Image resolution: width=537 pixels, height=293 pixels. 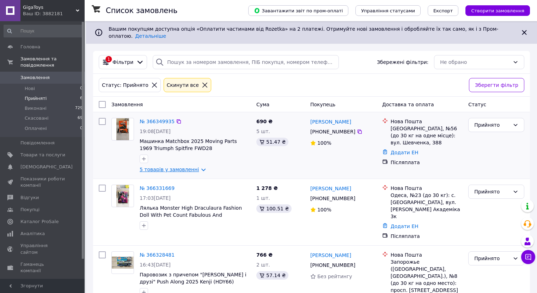 What do you see at coordinates (303, 32) in the screenshot?
I see `span: Вашим покупцям доступна опція «Оплатити частинами від Rozetka» на 2 платежі. Отримуйте нові замов...` at bounding box center [303, 32].